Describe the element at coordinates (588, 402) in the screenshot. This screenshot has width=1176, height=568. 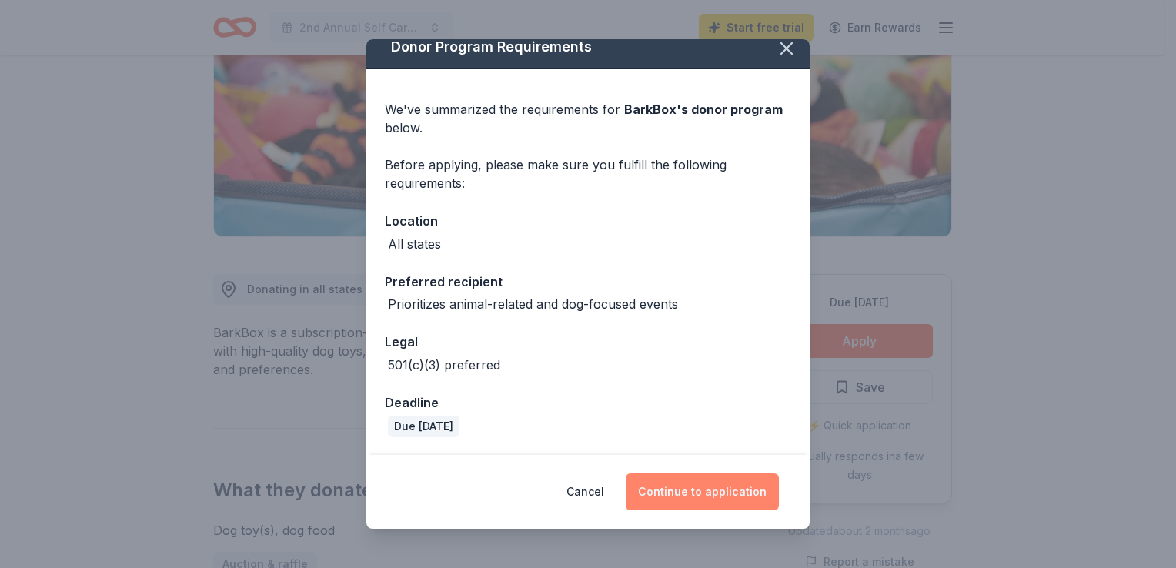
I see `div: Deadline` at that location.